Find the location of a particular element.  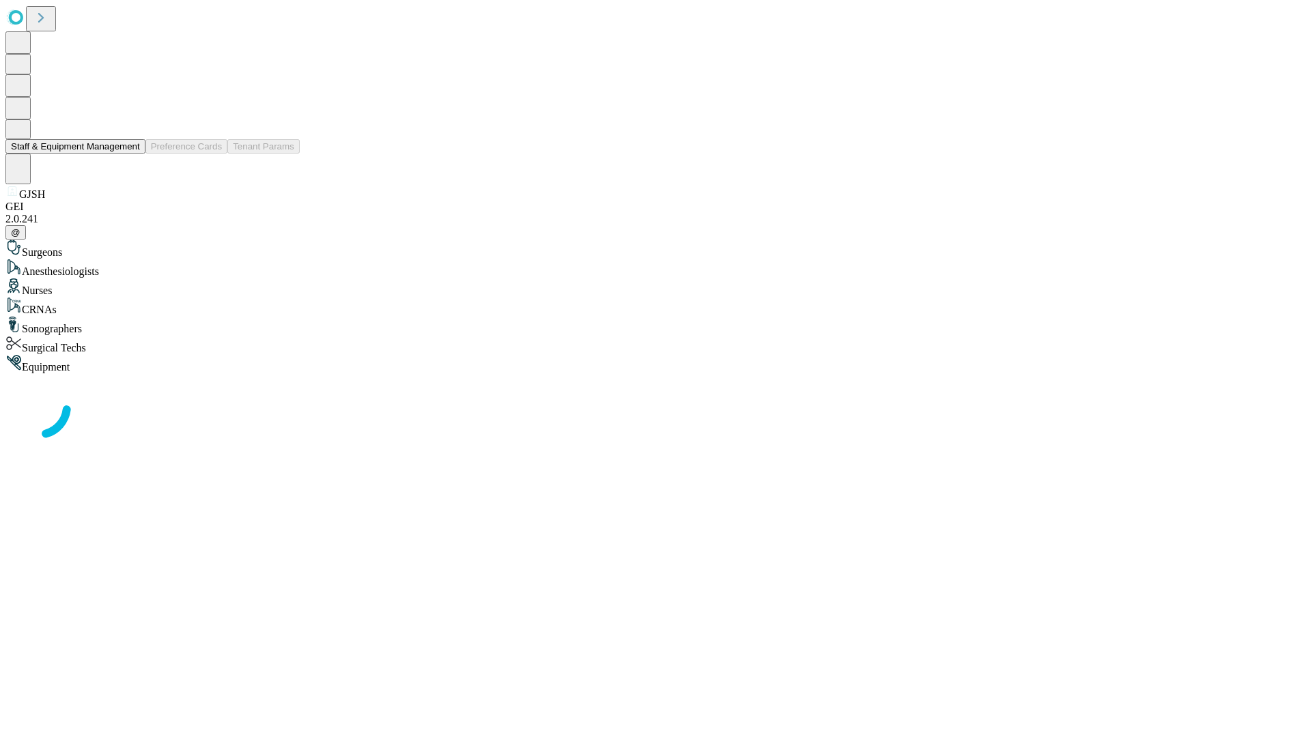

button: Tenant Params is located at coordinates (264, 146).